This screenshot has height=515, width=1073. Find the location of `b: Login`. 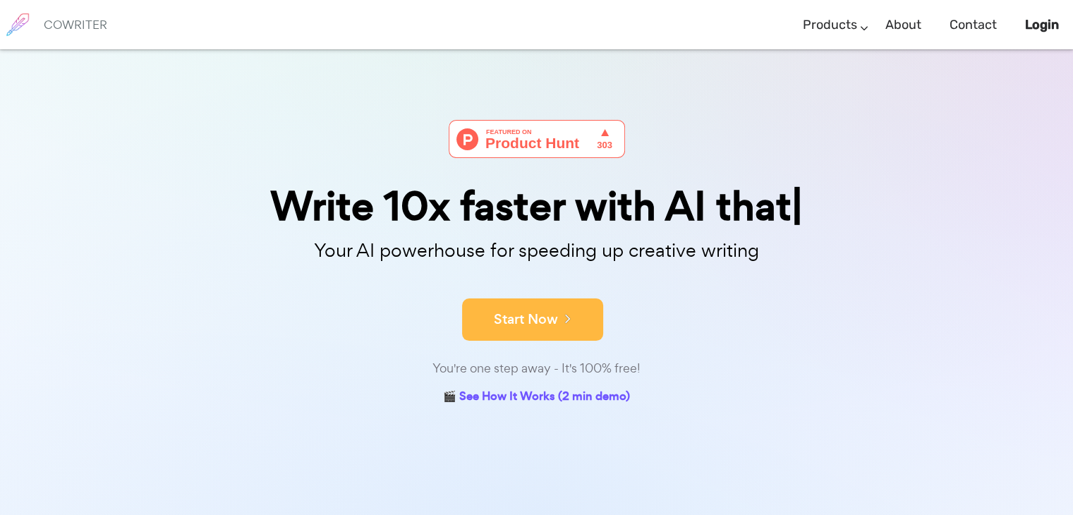

b: Login is located at coordinates (1042, 25).